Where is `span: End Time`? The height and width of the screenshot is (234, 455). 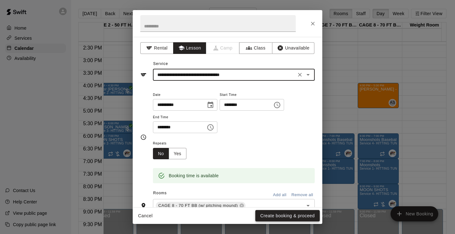
span: End Time is located at coordinates (185, 117).